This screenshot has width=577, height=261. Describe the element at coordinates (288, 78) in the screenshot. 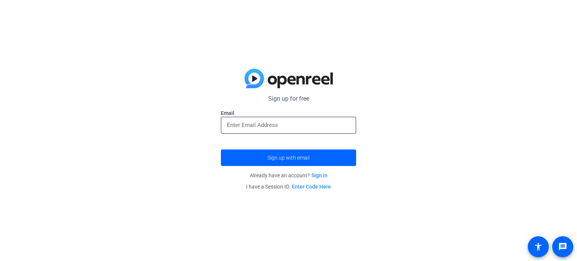

I see `img: blue-gradient.svg` at that location.